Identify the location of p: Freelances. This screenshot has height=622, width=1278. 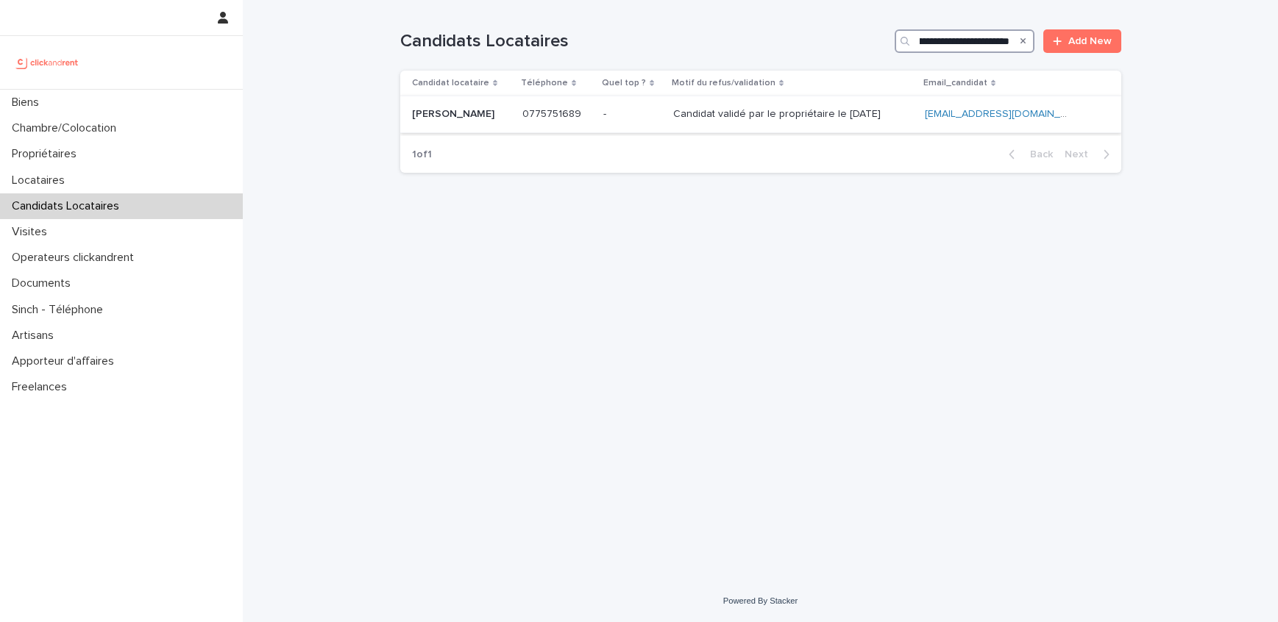
(42, 387).